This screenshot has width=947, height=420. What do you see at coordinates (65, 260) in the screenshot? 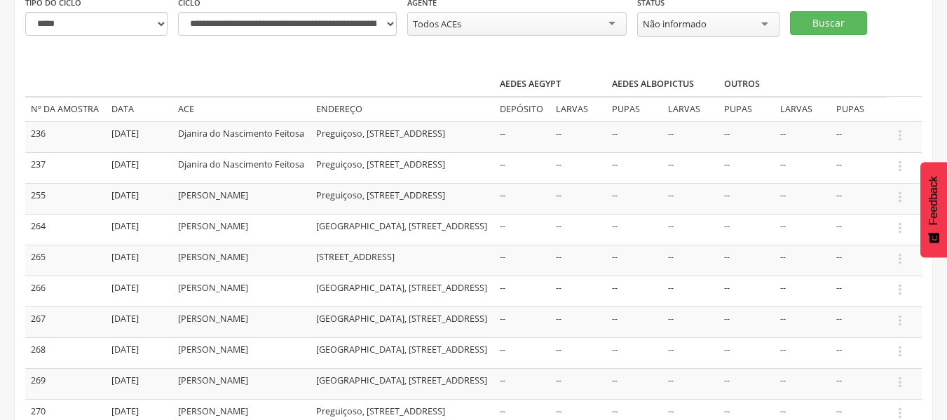
I see `td: 265` at bounding box center [65, 260].